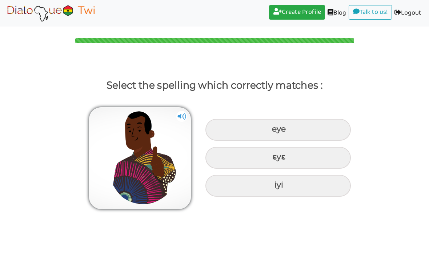 The image size is (429, 253). Describe the element at coordinates (51, 13) in the screenshot. I see `img: Select Course Page` at that location.